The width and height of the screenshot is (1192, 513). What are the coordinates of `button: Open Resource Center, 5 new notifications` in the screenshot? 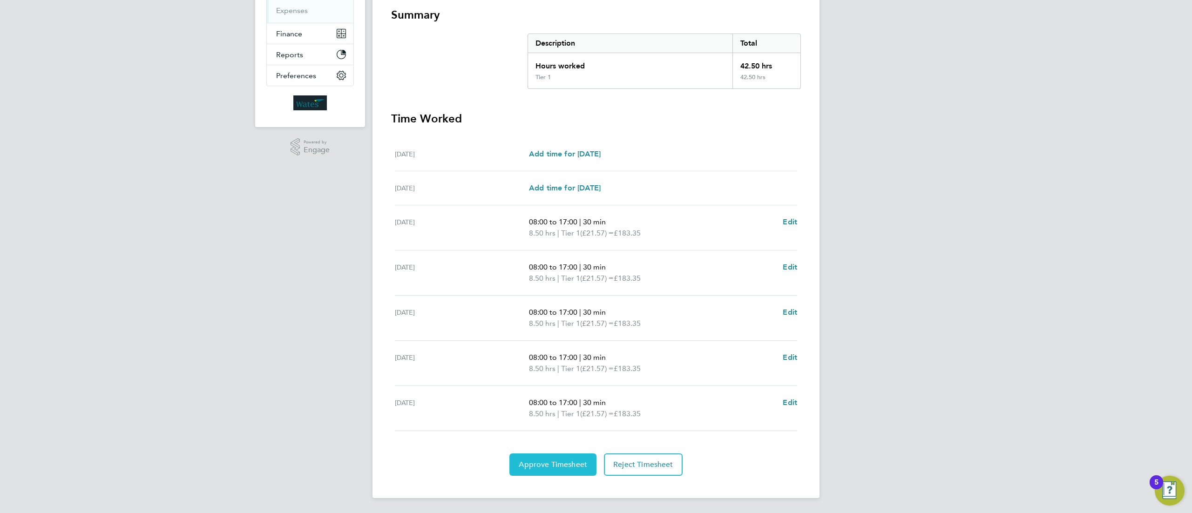 It's located at (1170, 491).